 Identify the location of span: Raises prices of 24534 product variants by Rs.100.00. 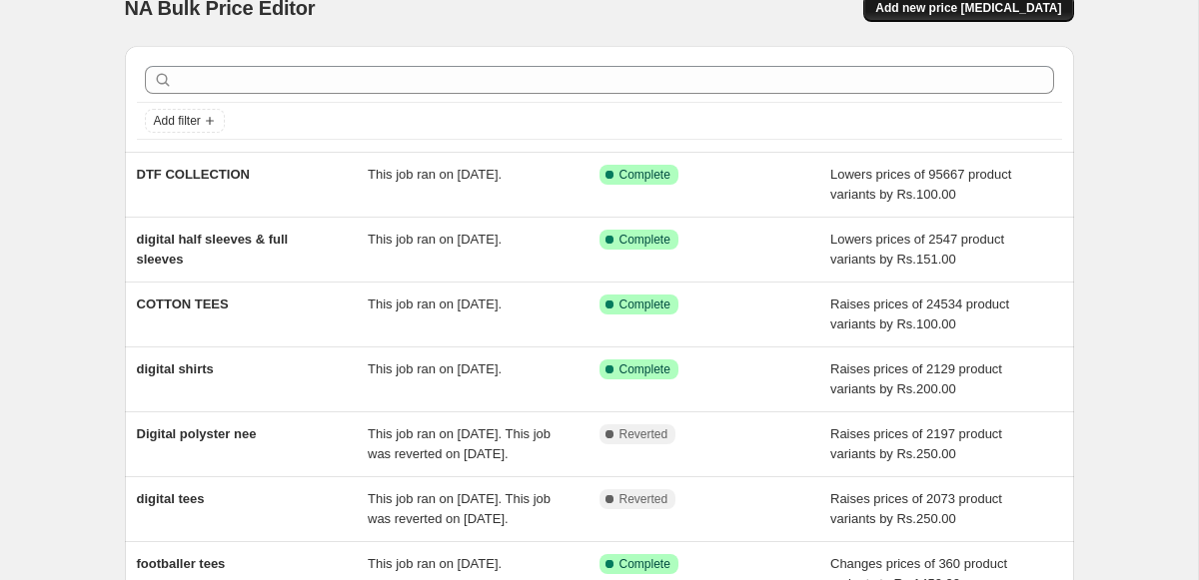
(919, 314).